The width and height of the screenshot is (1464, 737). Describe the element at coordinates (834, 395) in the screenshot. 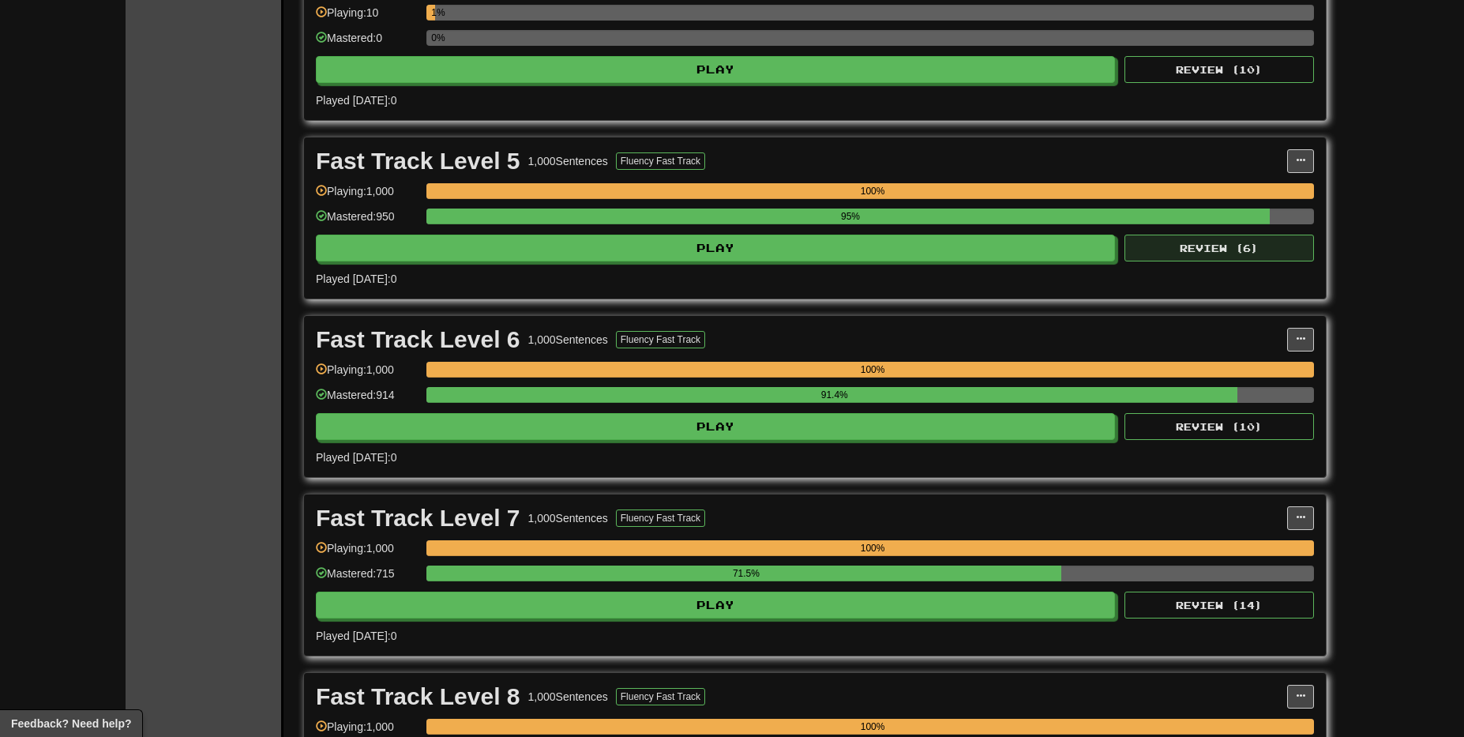

I see `div: 91.4%` at that location.